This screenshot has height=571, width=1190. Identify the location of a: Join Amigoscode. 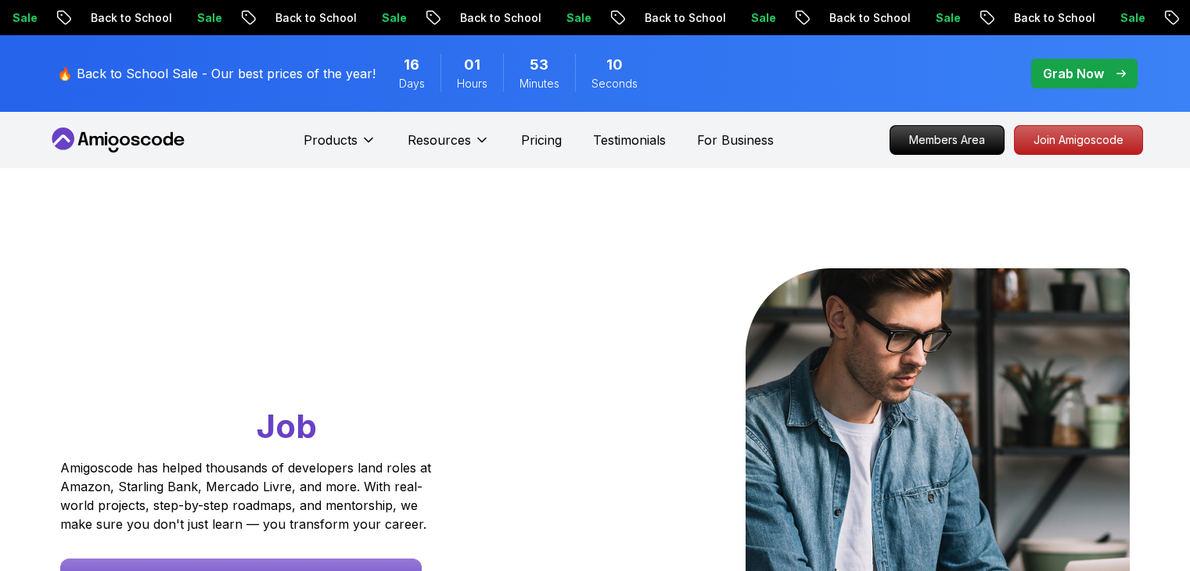
(1078, 140).